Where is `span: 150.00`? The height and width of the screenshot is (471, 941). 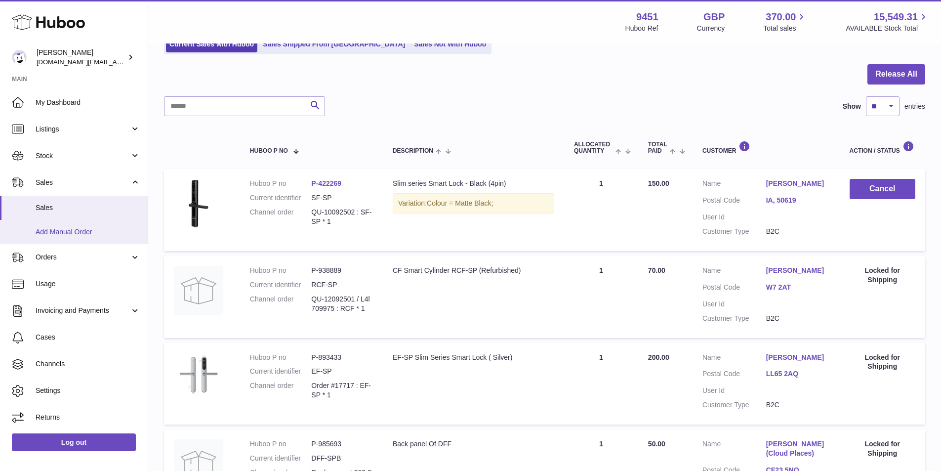 span: 150.00 is located at coordinates (658, 183).